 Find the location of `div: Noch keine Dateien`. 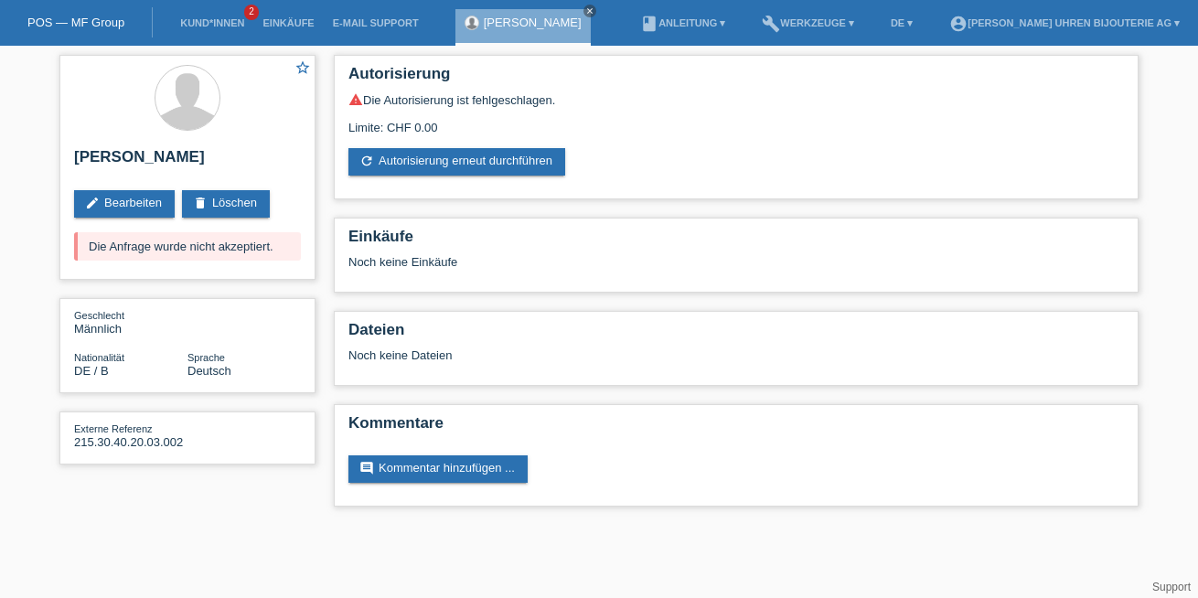

div: Noch keine Dateien is located at coordinates (627, 355).